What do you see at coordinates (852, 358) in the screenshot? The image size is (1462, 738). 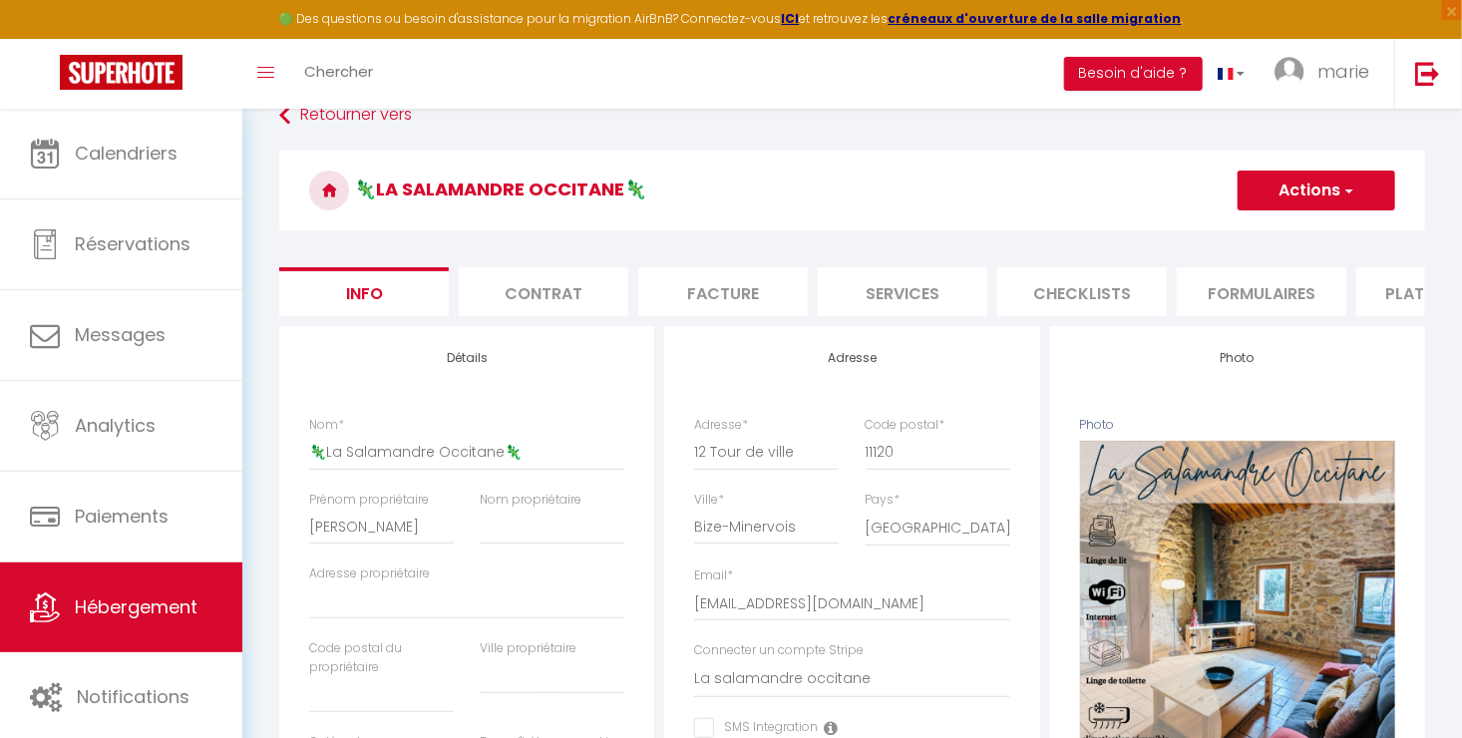 I see `h4: Adresse` at bounding box center [852, 358].